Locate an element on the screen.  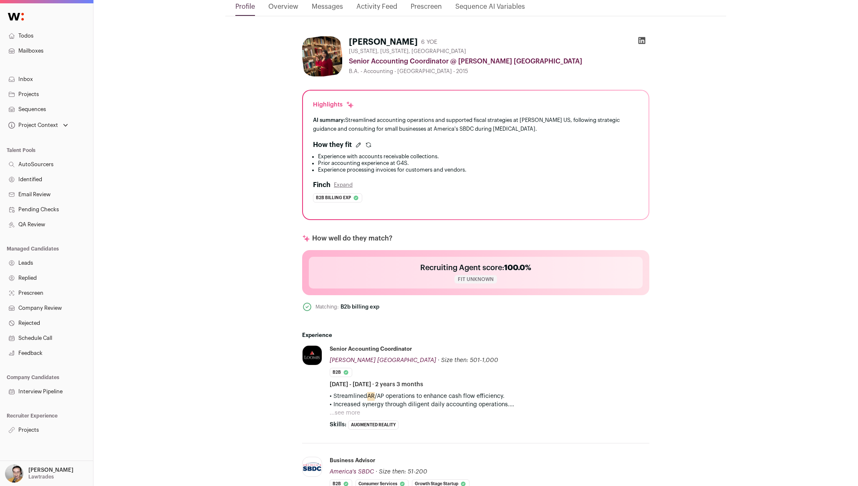
a: Overview is located at coordinates (283, 9).